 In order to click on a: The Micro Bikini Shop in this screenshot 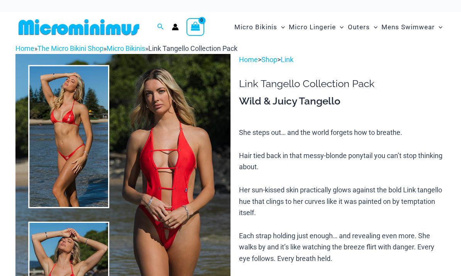, I will do `click(70, 48)`.